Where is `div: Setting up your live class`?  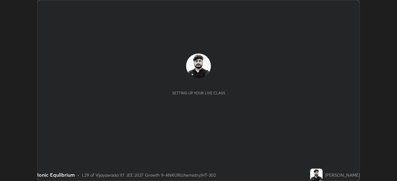 div: Setting up your live class is located at coordinates (198, 93).